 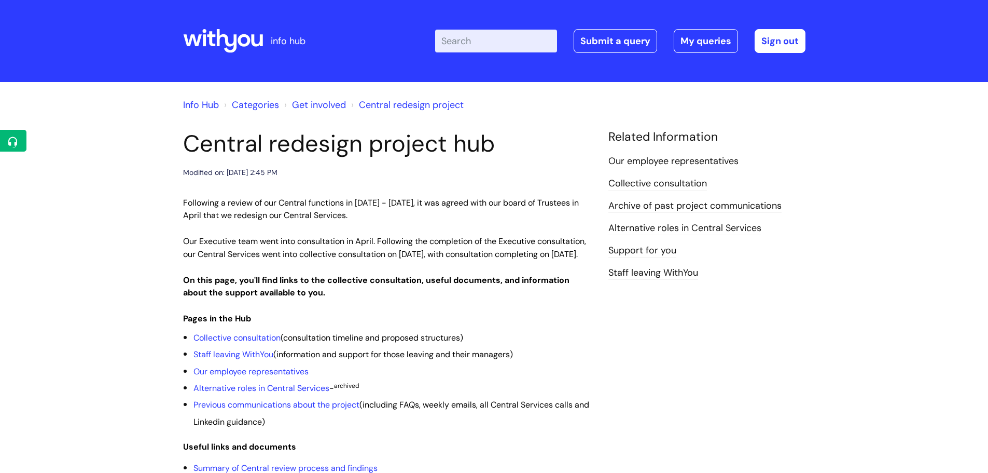 What do you see at coordinates (276, 404) in the screenshot?
I see `a: Previous communications about the project` at bounding box center [276, 404].